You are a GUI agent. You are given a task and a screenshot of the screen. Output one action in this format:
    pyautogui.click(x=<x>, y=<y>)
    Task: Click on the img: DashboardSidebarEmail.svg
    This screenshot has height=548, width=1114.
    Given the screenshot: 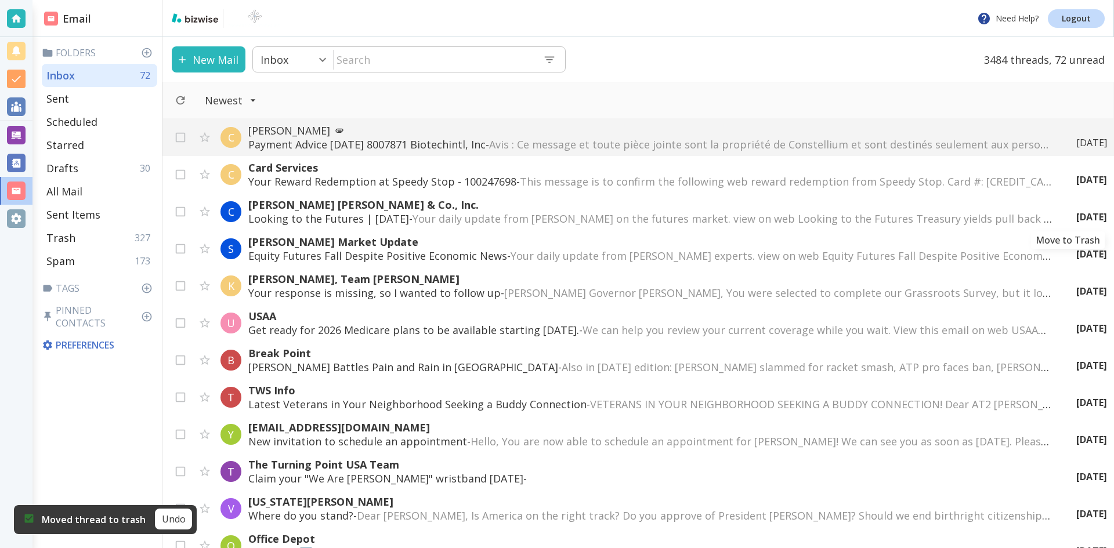 What is the action you would take?
    pyautogui.click(x=51, y=19)
    